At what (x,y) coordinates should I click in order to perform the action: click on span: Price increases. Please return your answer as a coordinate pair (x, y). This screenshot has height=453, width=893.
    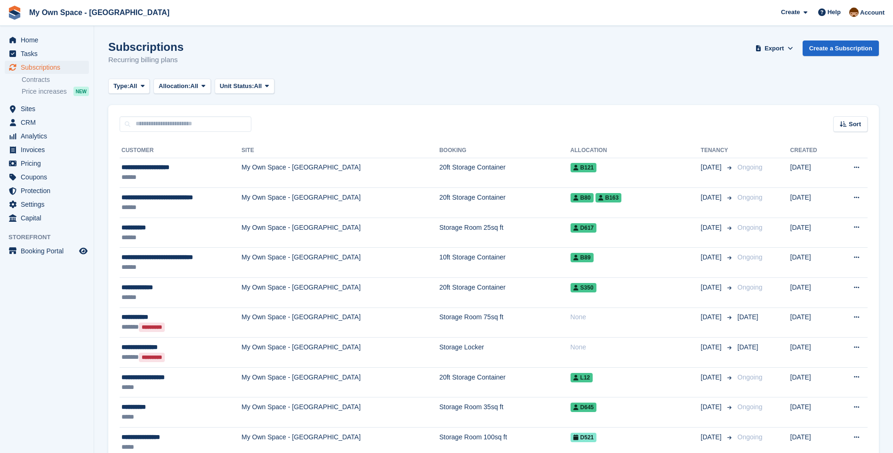
    Looking at the image, I should click on (44, 91).